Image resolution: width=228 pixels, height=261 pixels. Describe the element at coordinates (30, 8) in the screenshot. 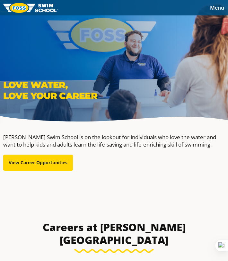

I see `img: FOSS Swim School Logo` at that location.